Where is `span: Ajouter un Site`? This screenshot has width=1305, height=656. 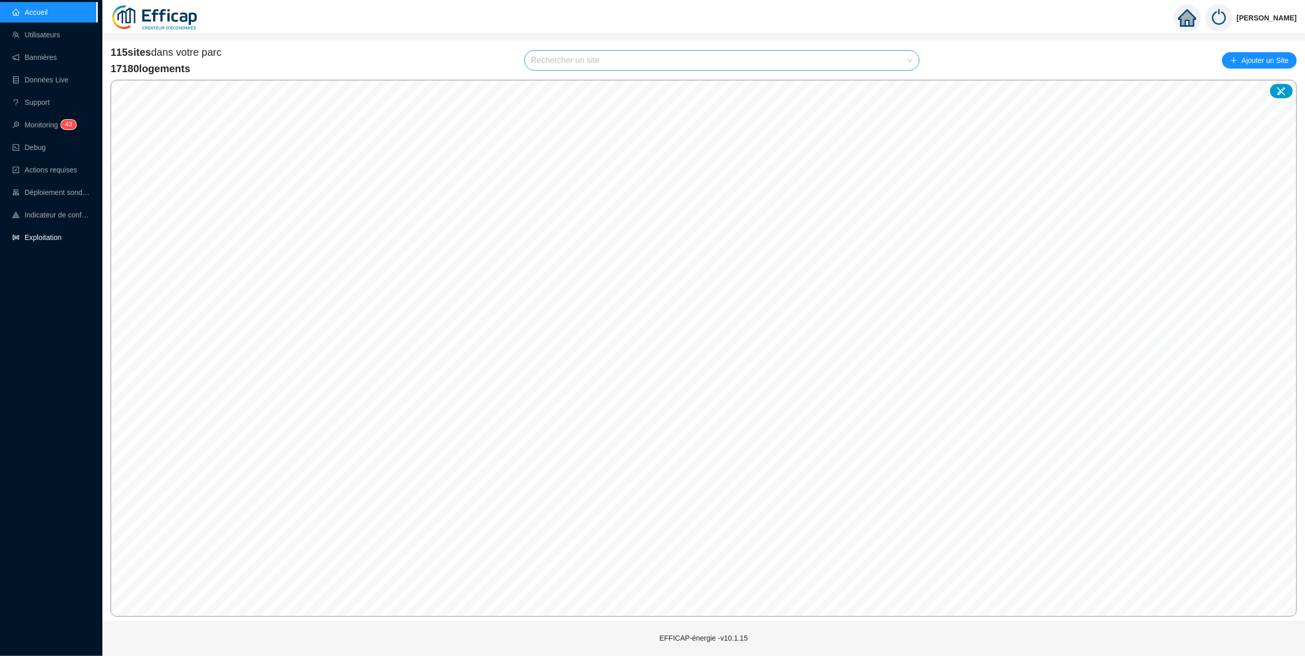
span: Ajouter un Site is located at coordinates (1265, 60).